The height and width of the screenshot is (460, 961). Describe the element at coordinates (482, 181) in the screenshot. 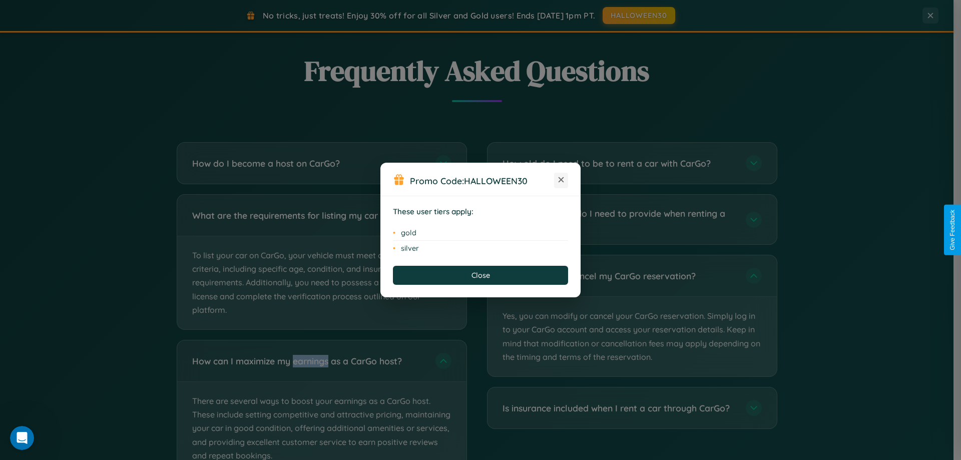

I see `h3: Promo Code:` at that location.